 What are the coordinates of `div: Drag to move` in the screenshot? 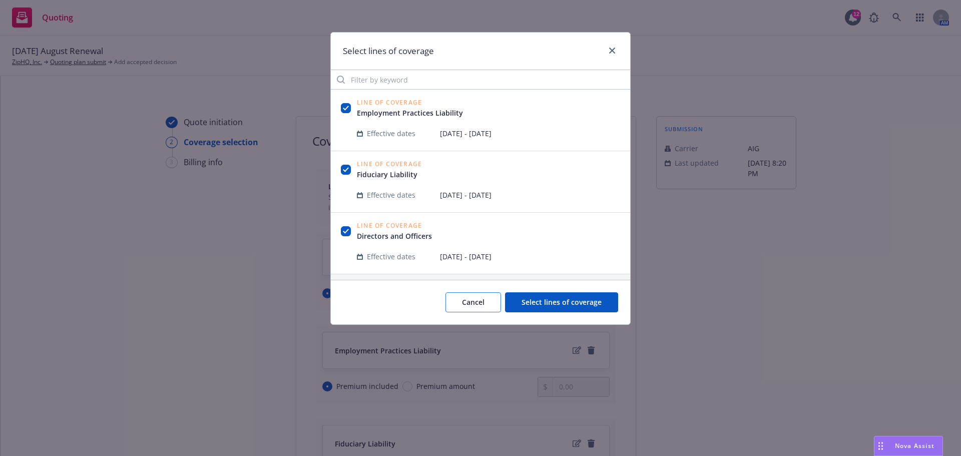 It's located at (880, 446).